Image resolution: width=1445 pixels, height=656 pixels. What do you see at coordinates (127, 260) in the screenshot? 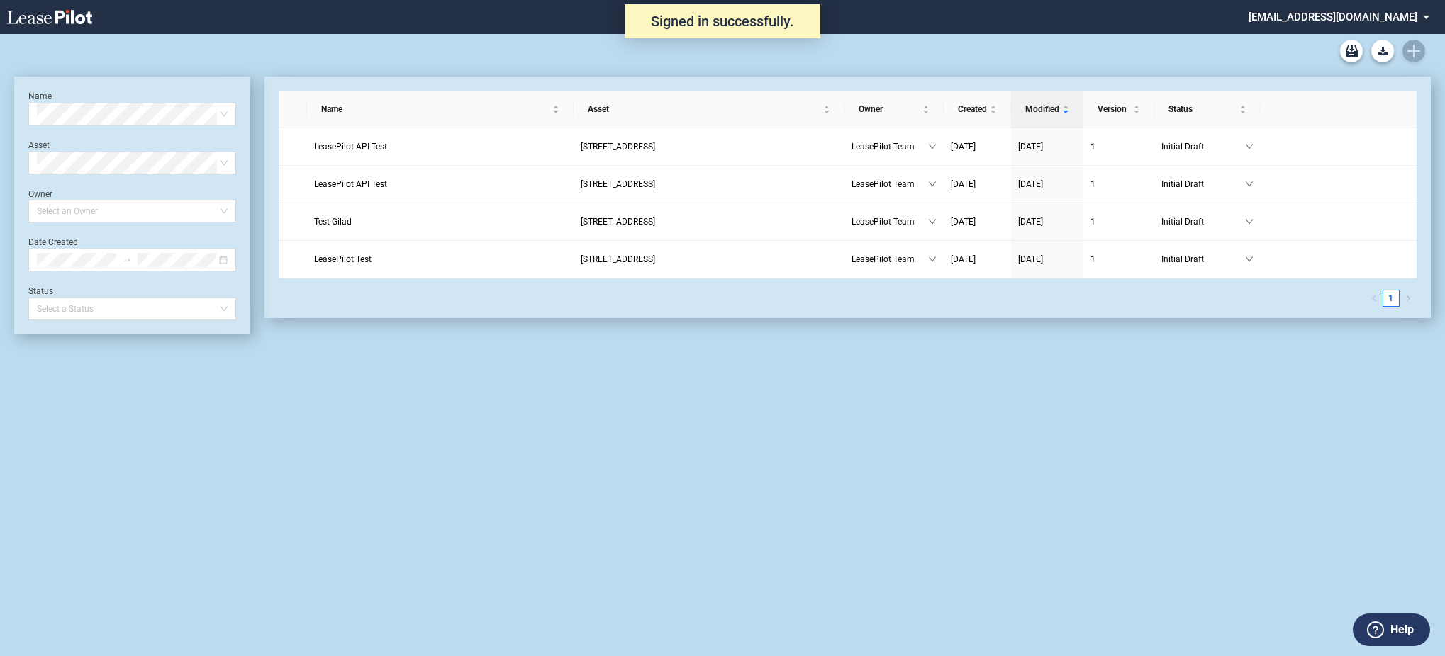
I see `span: to` at bounding box center [127, 260].